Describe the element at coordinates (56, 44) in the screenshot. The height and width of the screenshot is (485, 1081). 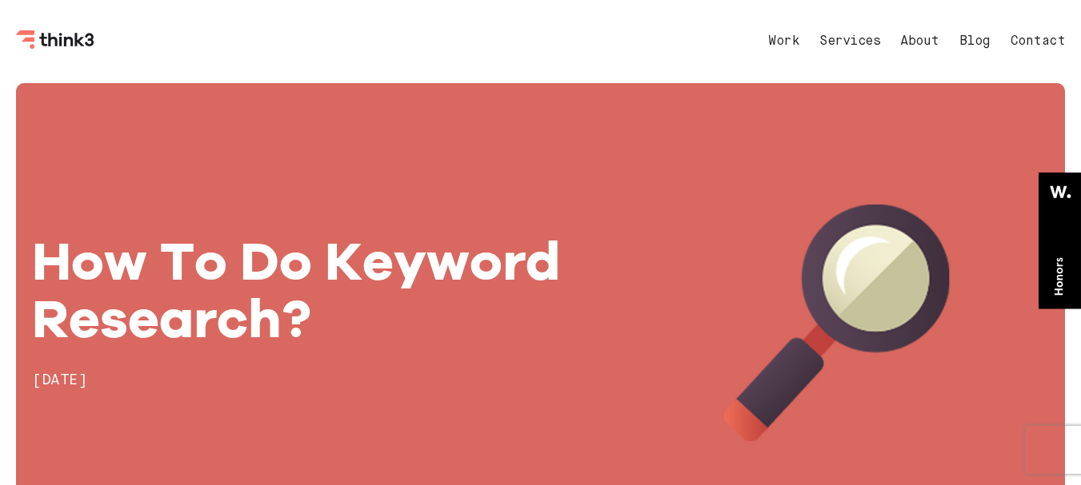
I see `a: Think3 Logo` at that location.